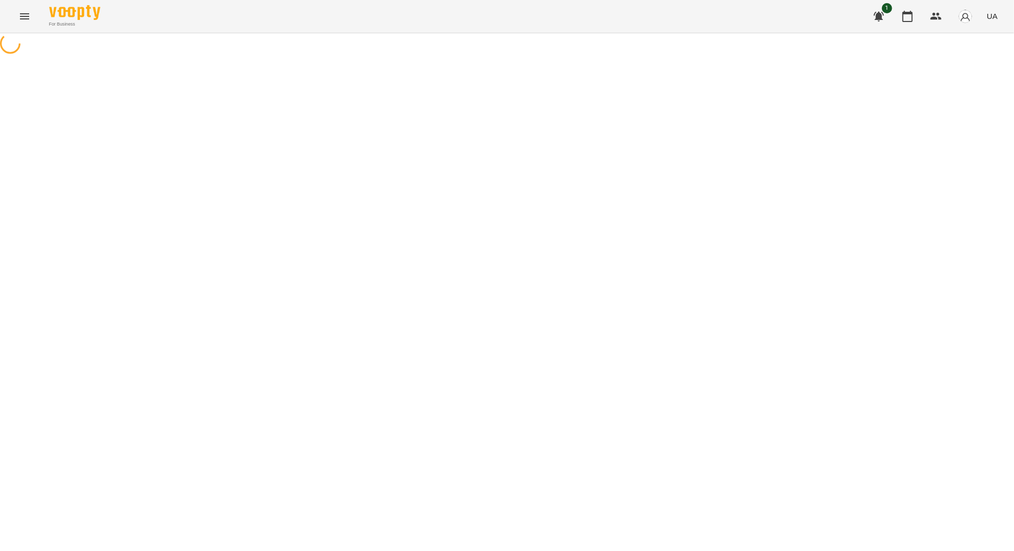  I want to click on img: avatar_s.png, so click(966, 16).